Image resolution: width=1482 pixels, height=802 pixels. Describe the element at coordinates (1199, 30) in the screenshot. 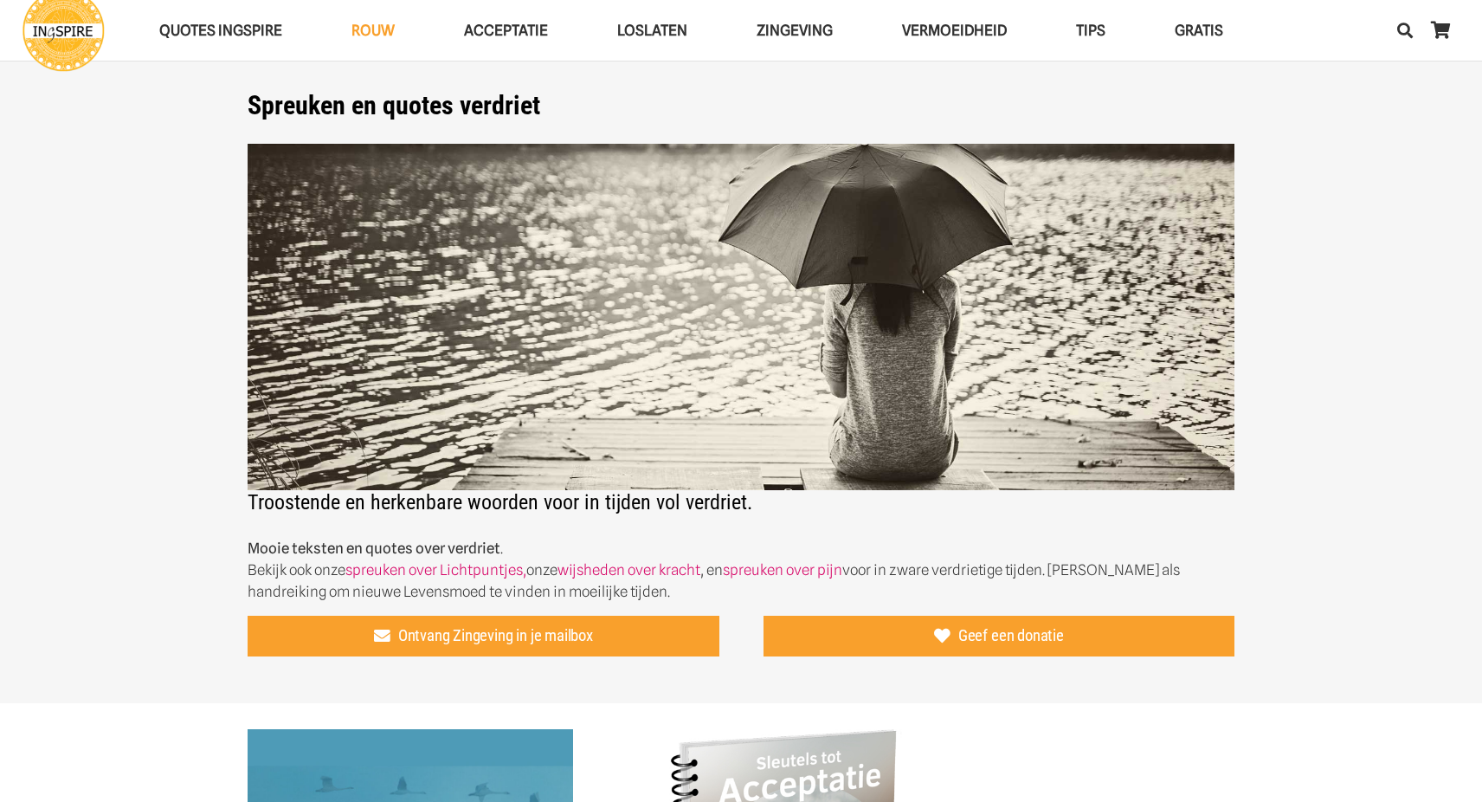

I see `a: GRATISGRATIS Menu` at that location.